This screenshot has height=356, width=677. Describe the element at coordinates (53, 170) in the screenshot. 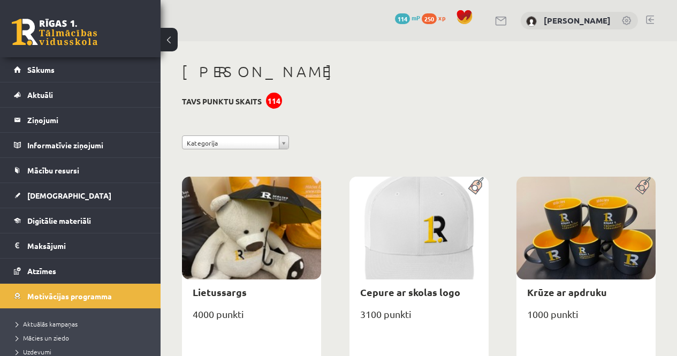

I see `span: Mācību resursi` at that location.